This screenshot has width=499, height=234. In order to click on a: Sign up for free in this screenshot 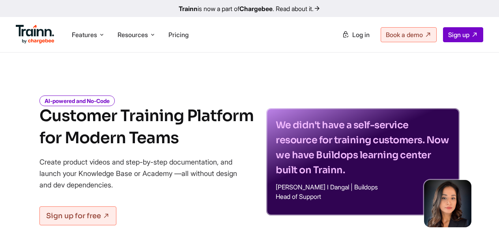, I will do `click(78, 216)`.